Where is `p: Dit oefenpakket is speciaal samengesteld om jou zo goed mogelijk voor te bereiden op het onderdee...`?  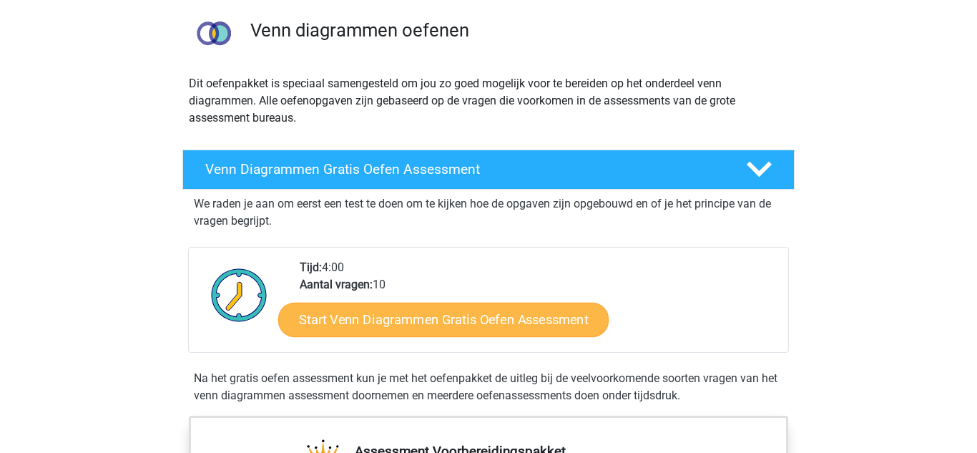 p: Dit oefenpakket is speciaal samengesteld om jou zo goed mogelijk voor te bereiden op het onderdee... is located at coordinates (488, 101).